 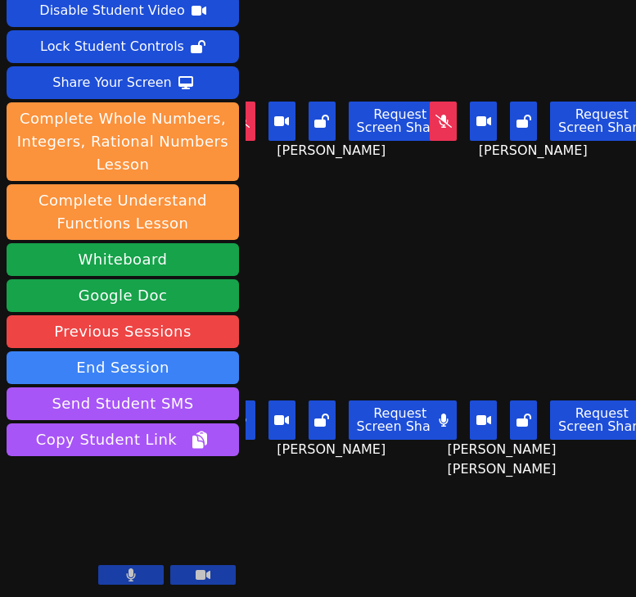 I want to click on button: Copy Student Link, so click(x=123, y=439).